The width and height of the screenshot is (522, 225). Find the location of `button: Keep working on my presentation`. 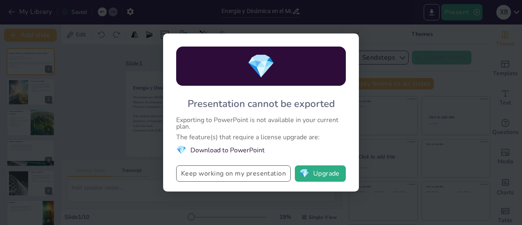

button: Keep working on my presentation is located at coordinates (233, 173).